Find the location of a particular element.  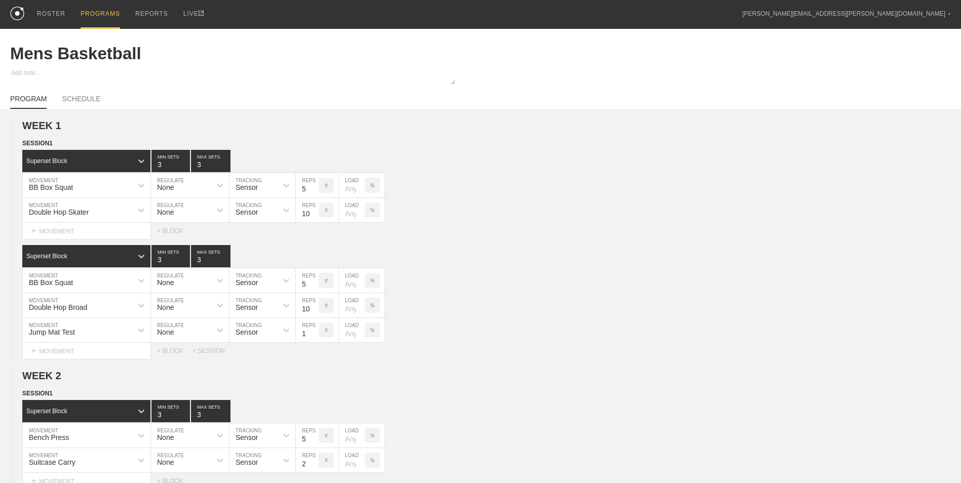

span: WEEK 1 is located at coordinates (42, 126).